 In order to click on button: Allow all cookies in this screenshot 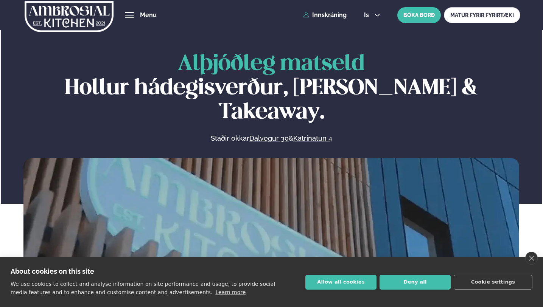, I will do `click(341, 282)`.